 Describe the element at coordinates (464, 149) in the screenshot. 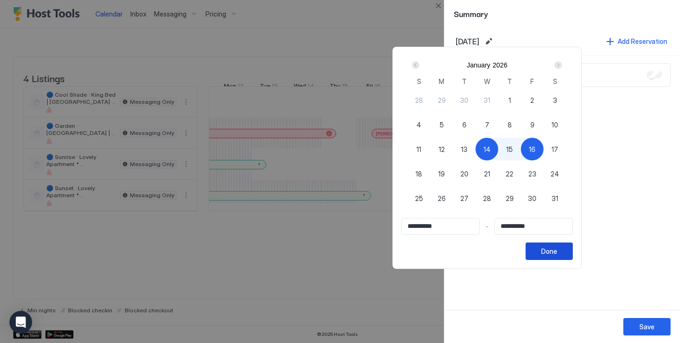

I see `button: 13` at that location.